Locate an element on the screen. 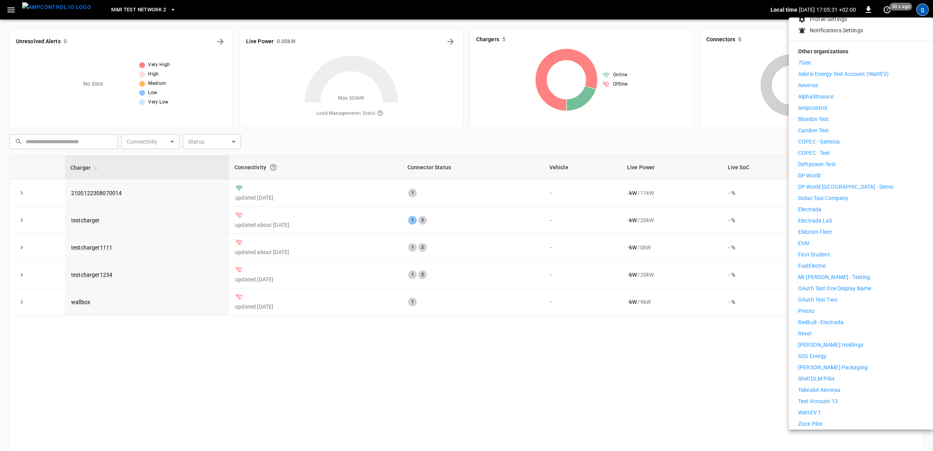 The width and height of the screenshot is (933, 451). p: 7Gen is located at coordinates (805, 63).